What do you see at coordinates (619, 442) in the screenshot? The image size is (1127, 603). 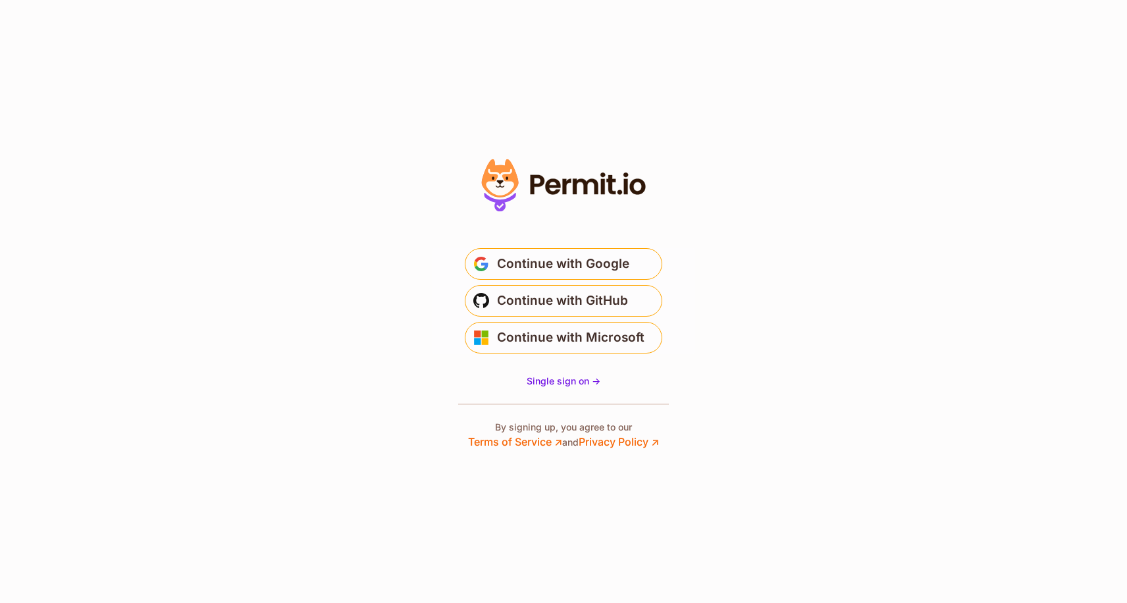 I see `a: Privacy Policy ↗` at bounding box center [619, 442].